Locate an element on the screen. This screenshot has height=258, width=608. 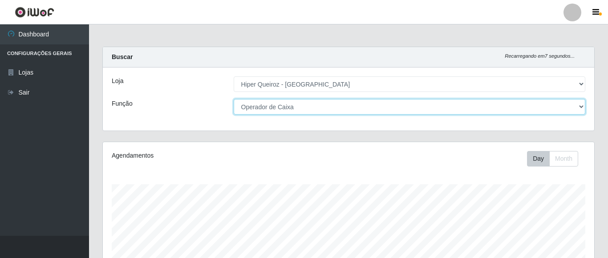
label: Função is located at coordinates (122, 104).